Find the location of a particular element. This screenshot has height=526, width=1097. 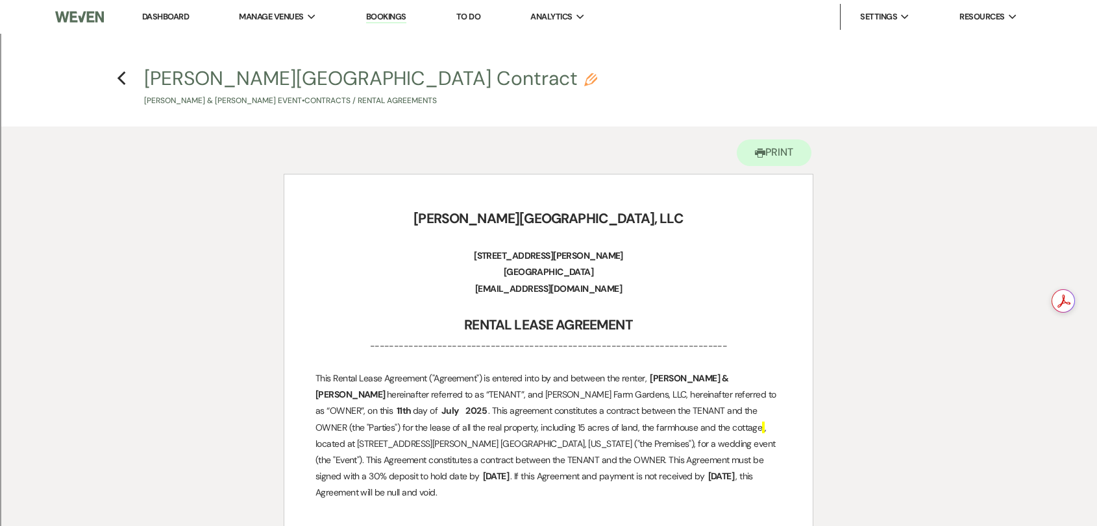

a: Bookings is located at coordinates (386, 17).